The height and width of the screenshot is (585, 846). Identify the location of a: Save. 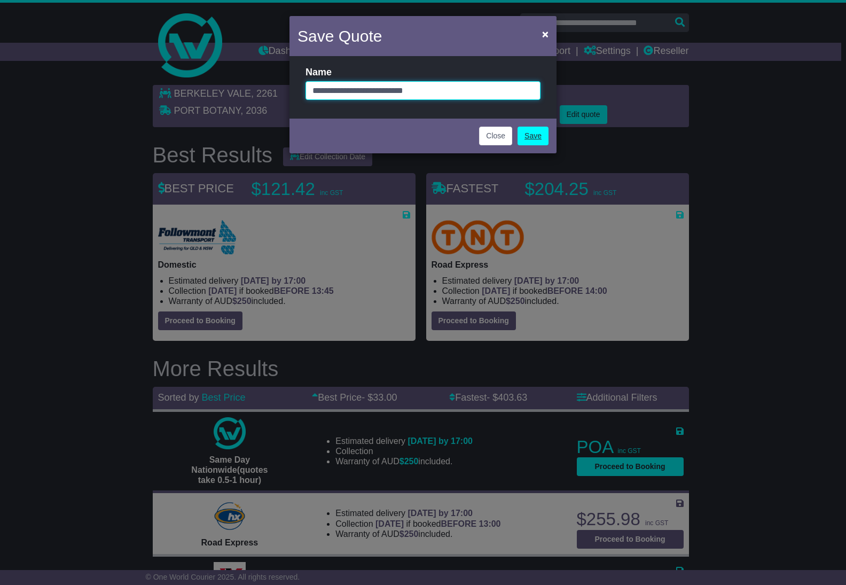
(533, 136).